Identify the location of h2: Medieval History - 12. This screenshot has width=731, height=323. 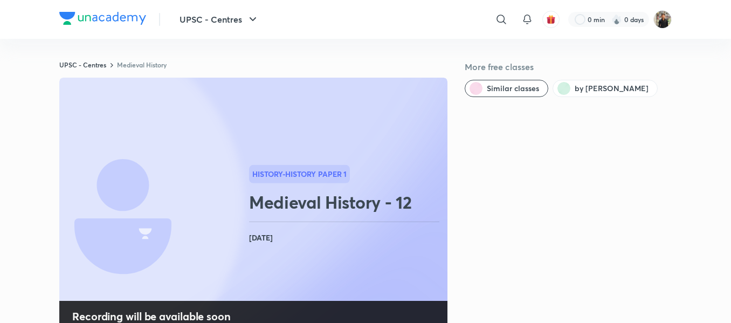
(346, 202).